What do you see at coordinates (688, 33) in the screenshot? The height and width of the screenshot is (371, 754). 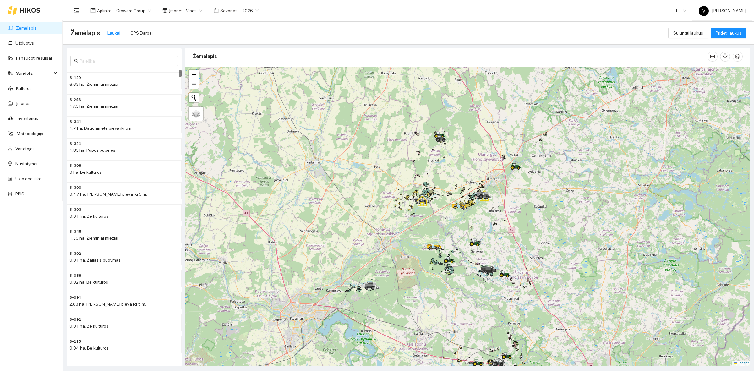 I see `span: Sujungti laukus` at bounding box center [688, 33].